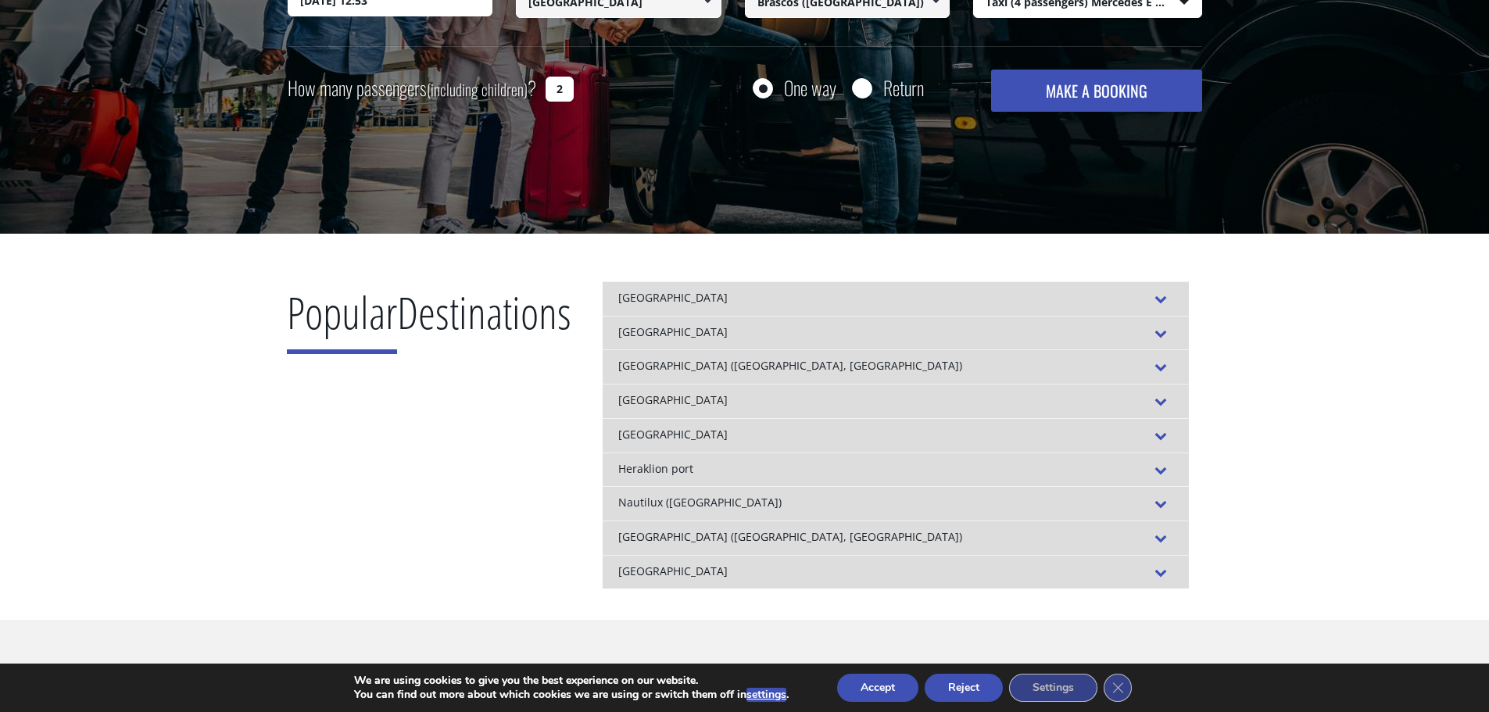 This screenshot has width=1489, height=712. Describe the element at coordinates (896, 470) in the screenshot. I see `div: Heraklion port` at that location.